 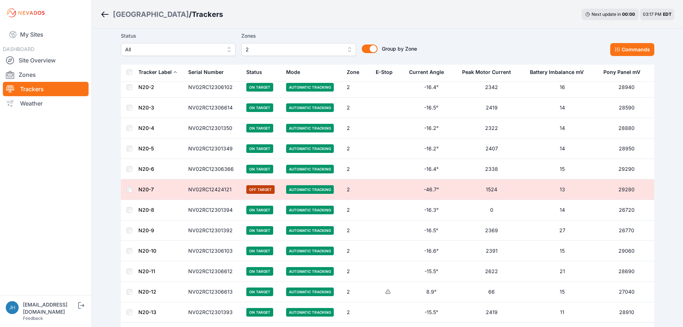 I want to click on td: 16, so click(x=563, y=87).